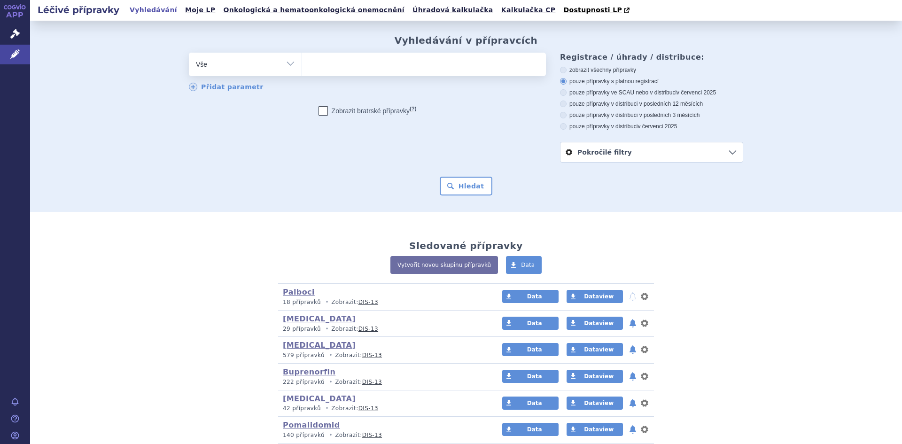 The height and width of the screenshot is (444, 902). What do you see at coordinates (303, 435) in the screenshot?
I see `span: 140 přípravků` at bounding box center [303, 435].